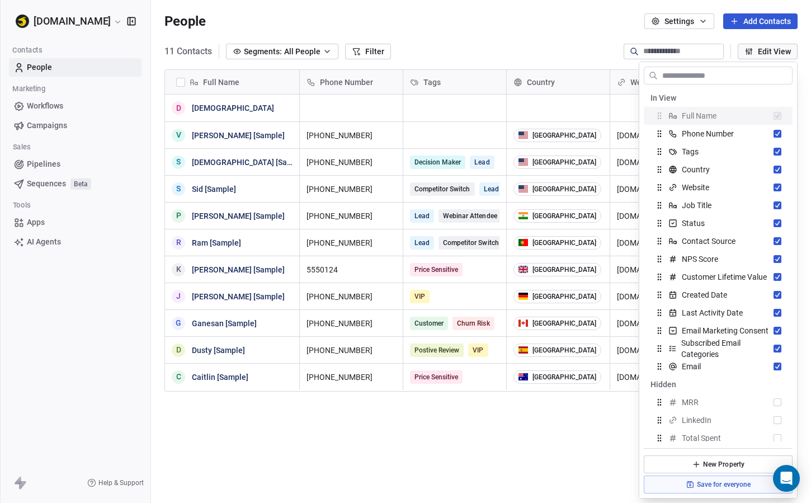 The width and height of the screenshot is (811, 503). What do you see at coordinates (473, 323) in the screenshot?
I see `span: Churn Risk` at bounding box center [473, 323].